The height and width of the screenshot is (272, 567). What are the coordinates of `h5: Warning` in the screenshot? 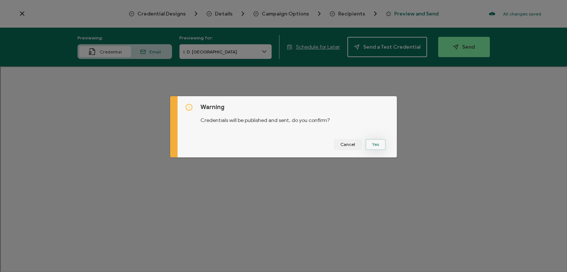 It's located at (295, 107).